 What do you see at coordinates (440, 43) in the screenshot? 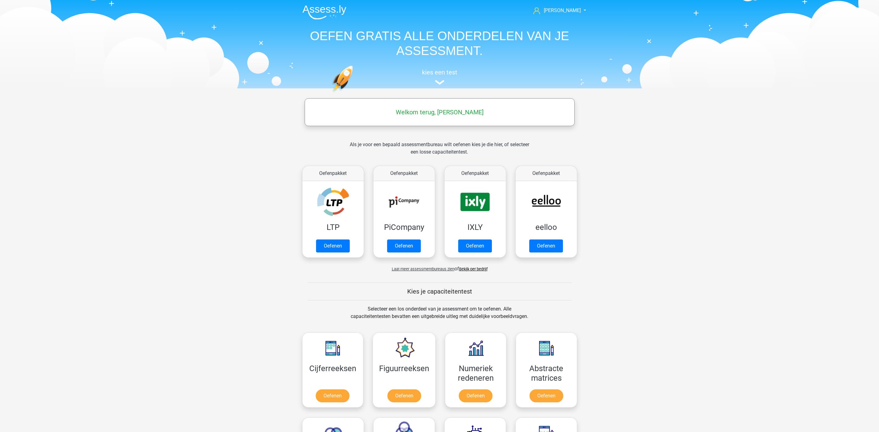
I see `h1: OEFEN GRATIS ALLE ONDERDELEN VAN JE ASSESSMENT.` at bounding box center [440, 43].